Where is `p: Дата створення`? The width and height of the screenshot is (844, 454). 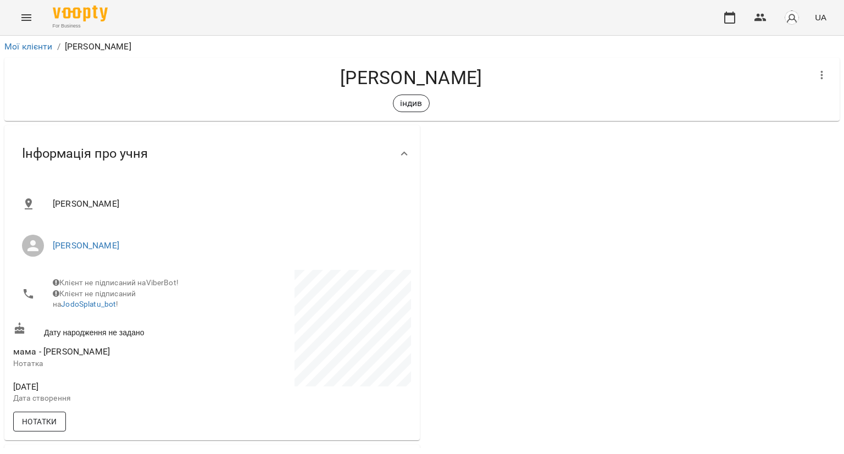
p: Дата створення is located at coordinates (112, 398).